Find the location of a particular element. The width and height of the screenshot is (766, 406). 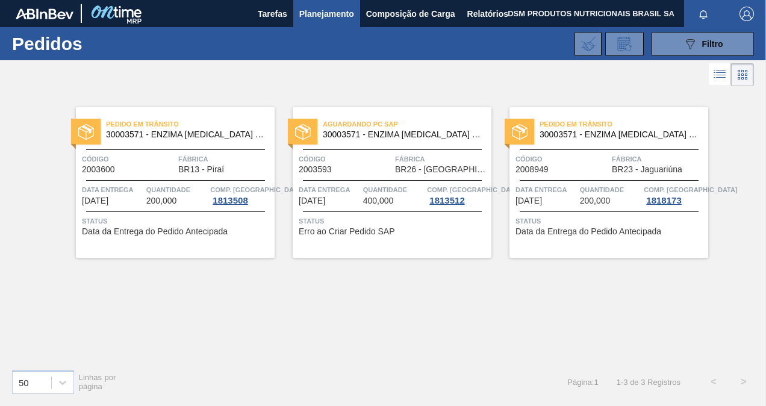

div: Visão em Lista is located at coordinates (720, 75).